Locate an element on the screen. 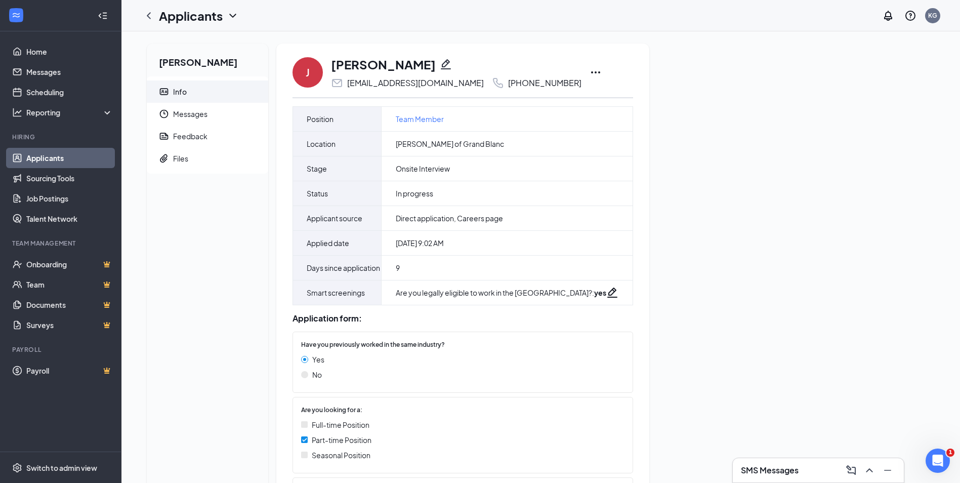 The image size is (960, 483). a: Home is located at coordinates (69, 52).